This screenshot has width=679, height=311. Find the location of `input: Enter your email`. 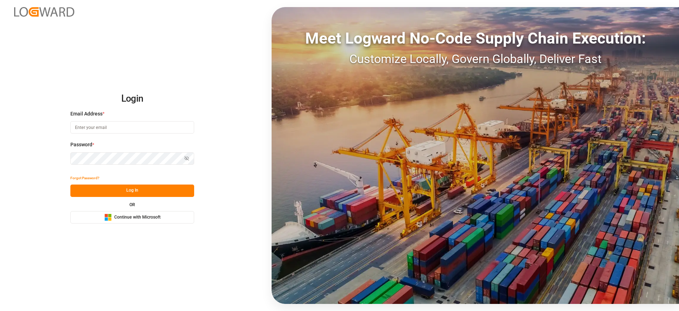

input: Enter your email is located at coordinates (132, 127).